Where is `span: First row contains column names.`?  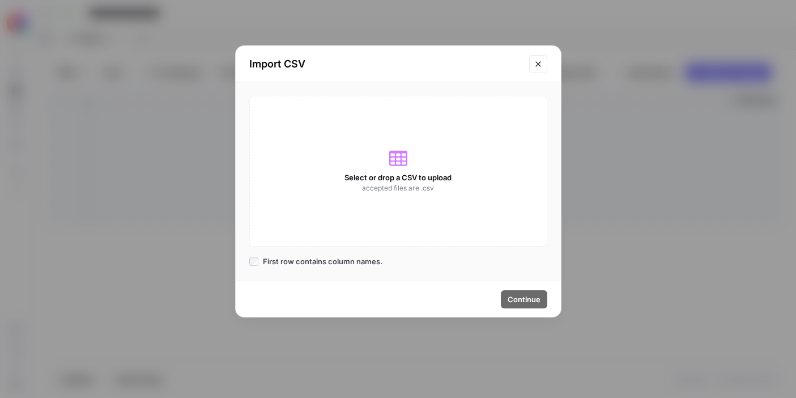 span: First row contains column names. is located at coordinates (322, 261).